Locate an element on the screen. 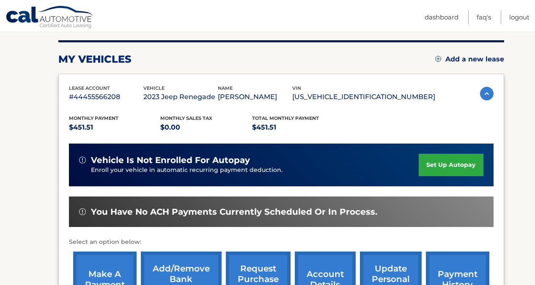  span: Total Monthly Payment is located at coordinates (286, 118).